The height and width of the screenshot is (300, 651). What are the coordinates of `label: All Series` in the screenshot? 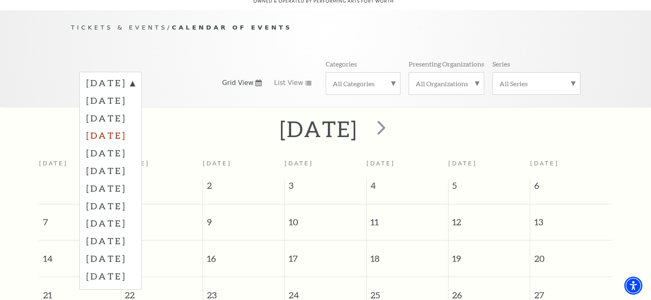 It's located at (536, 83).